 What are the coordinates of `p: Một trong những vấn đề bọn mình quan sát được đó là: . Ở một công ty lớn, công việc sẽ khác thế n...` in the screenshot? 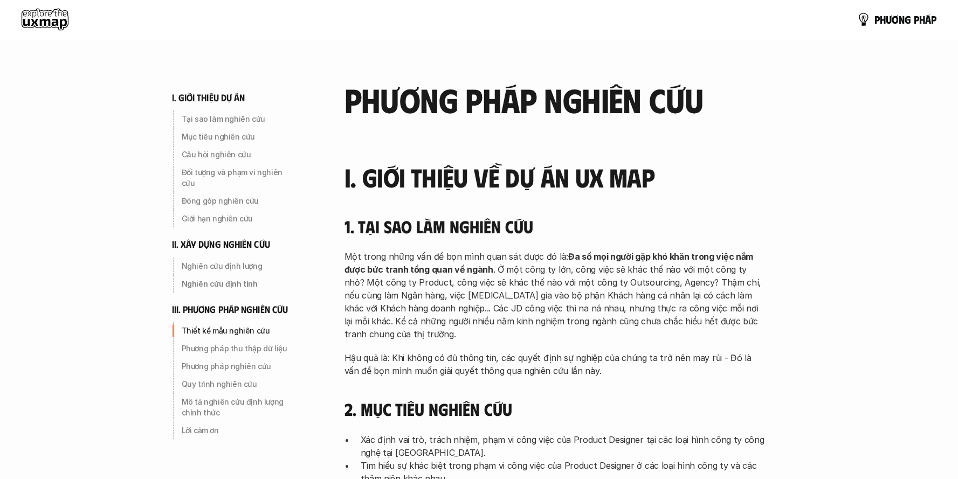 It's located at (555, 296).